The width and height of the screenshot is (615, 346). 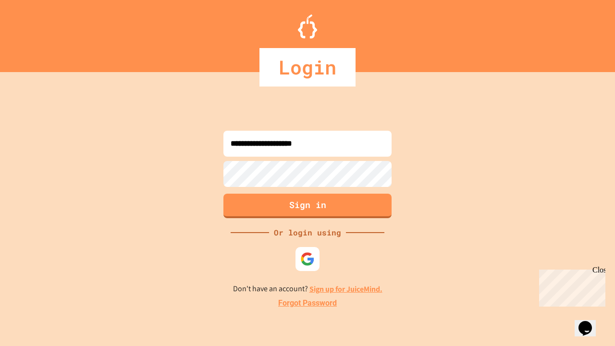 I want to click on div: Or login using, so click(x=308, y=233).